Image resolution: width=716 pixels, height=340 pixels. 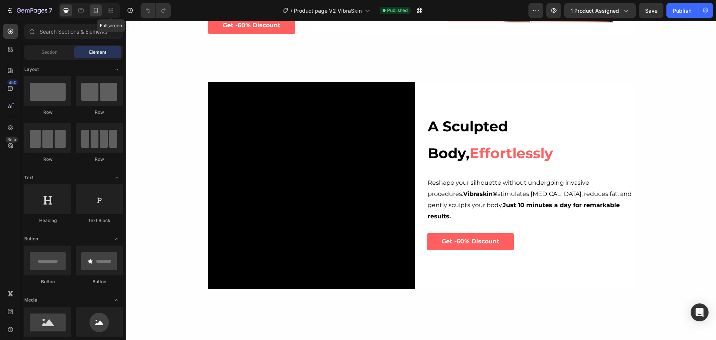 I want to click on span: Section, so click(x=49, y=52).